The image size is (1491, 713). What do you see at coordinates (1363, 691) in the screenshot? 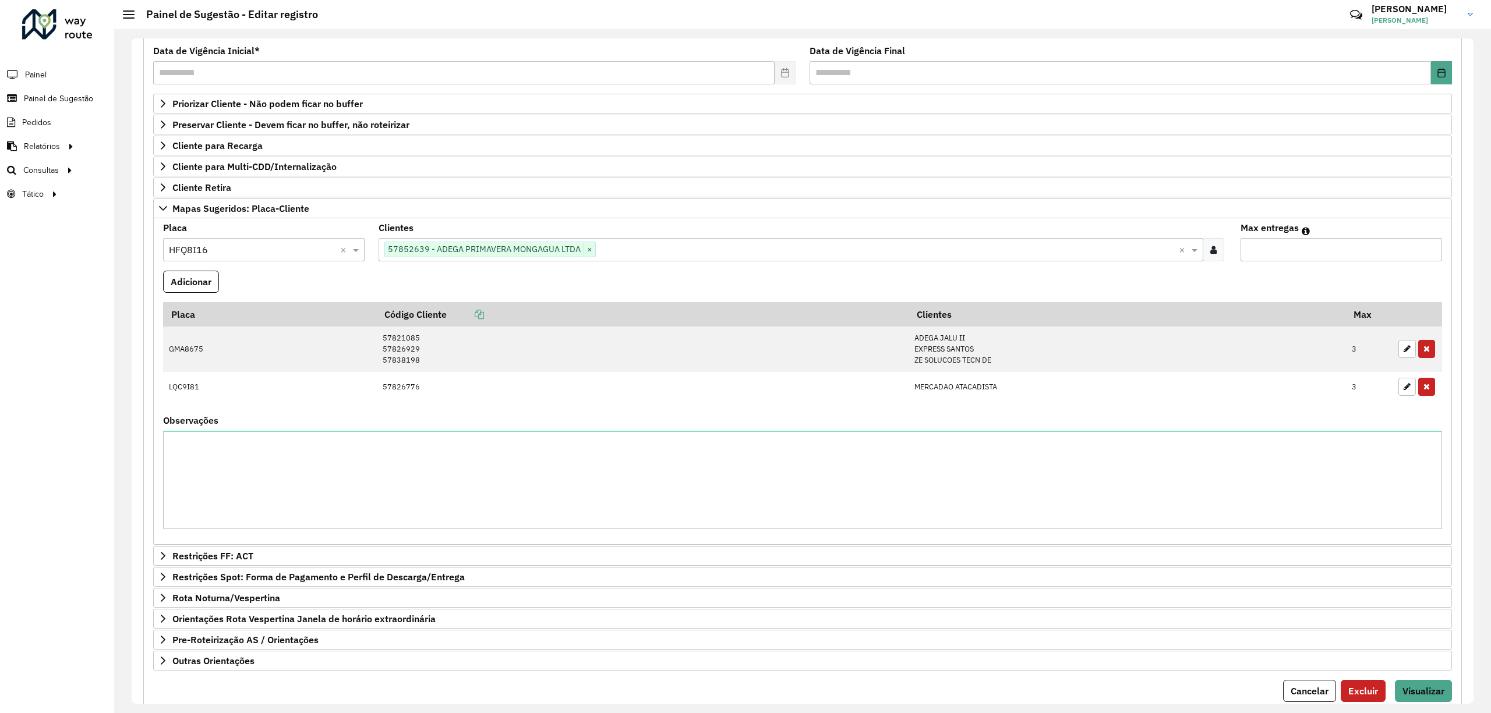
I see `button: Excluir` at bounding box center [1363, 691].